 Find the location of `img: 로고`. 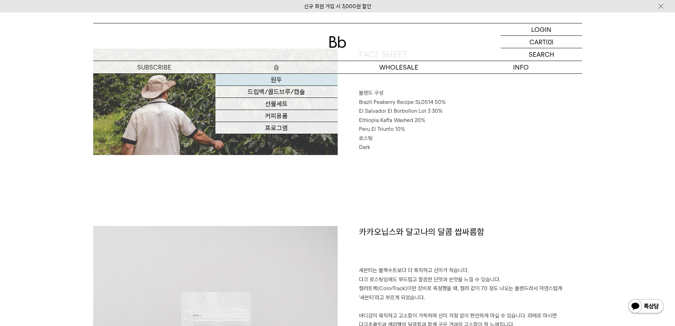

img: 로고 is located at coordinates (338, 42).